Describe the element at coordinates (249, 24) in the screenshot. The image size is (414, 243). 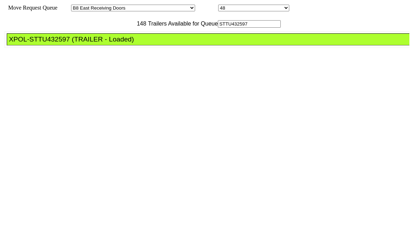
I see `input: Filter Available Trailers` at that location.